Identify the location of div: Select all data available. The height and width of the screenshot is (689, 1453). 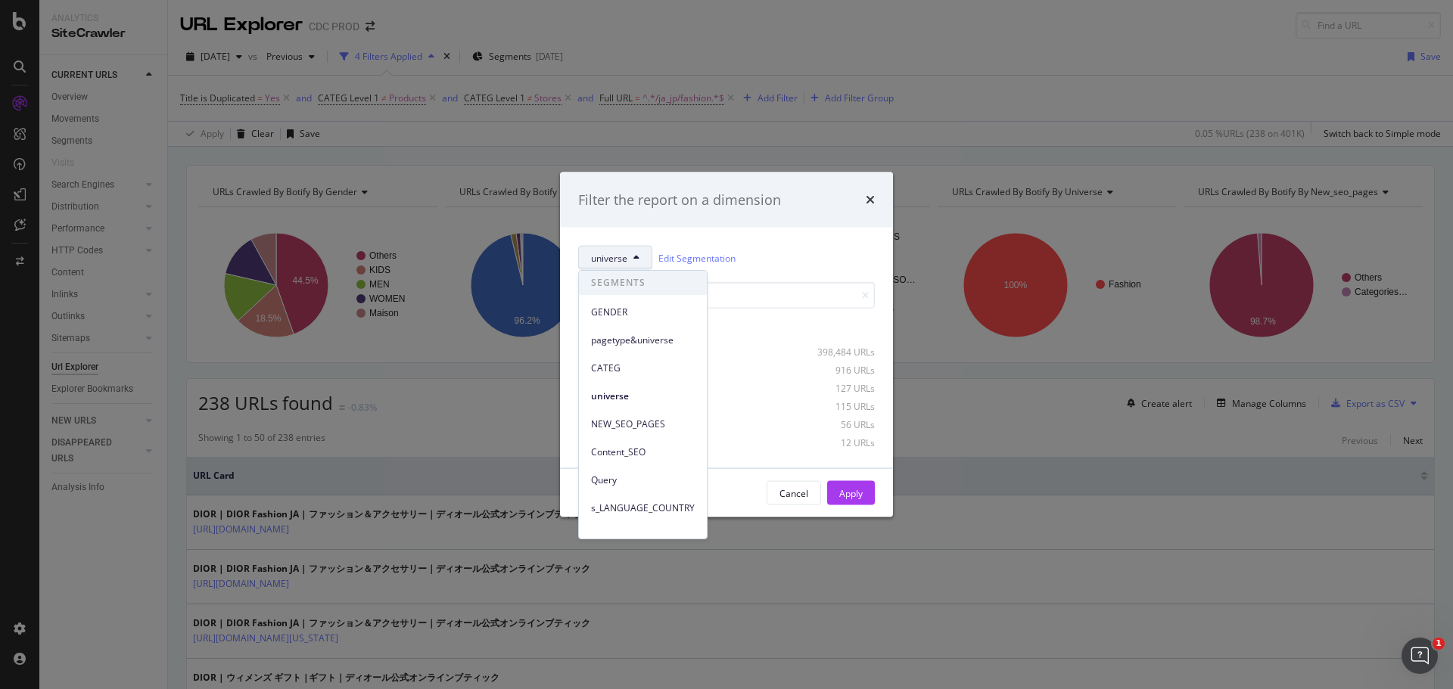
(726, 327).